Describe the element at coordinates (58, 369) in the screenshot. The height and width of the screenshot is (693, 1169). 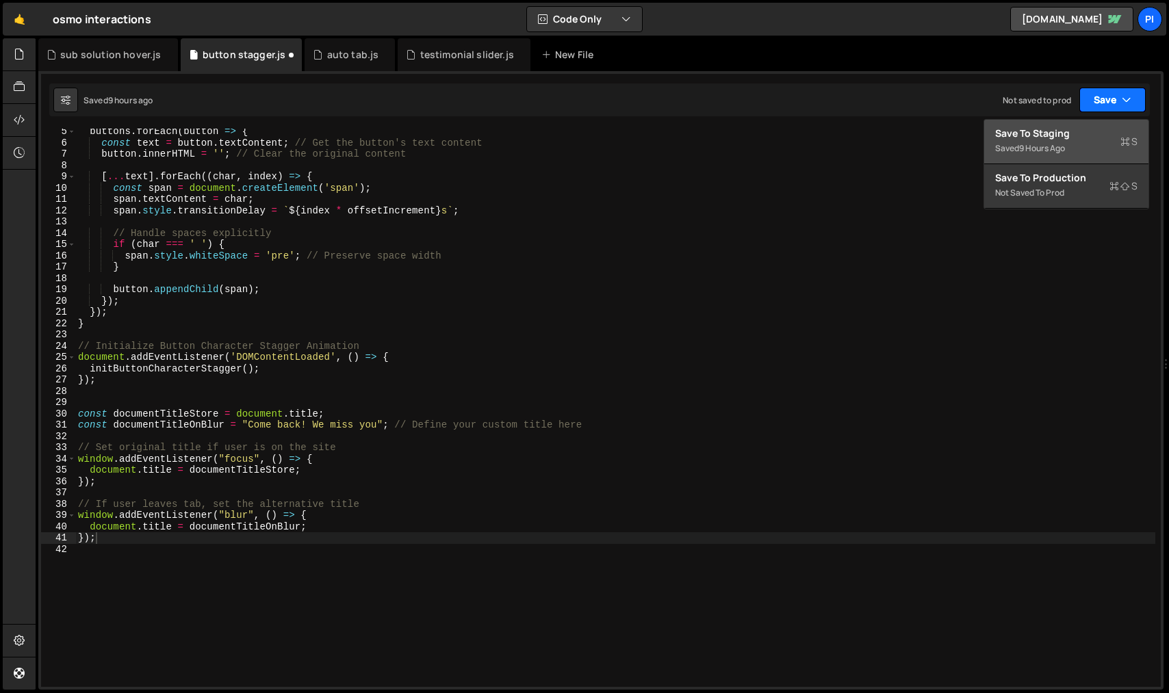
I see `div: 26` at that location.